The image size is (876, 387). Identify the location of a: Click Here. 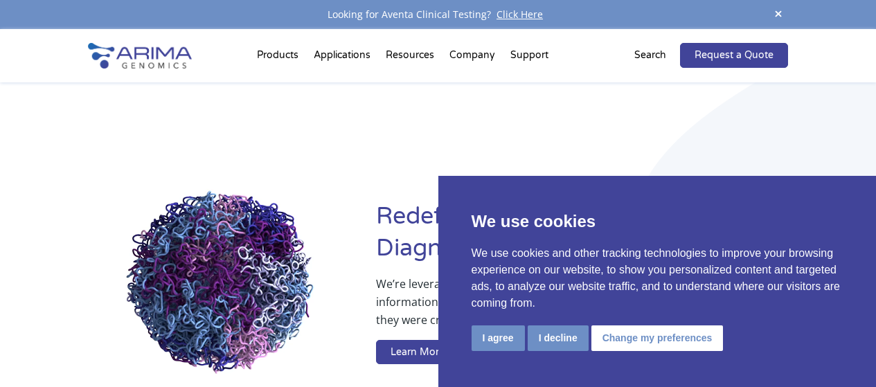
(519, 14).